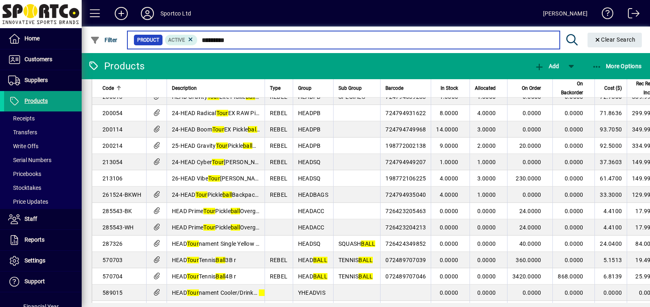 This screenshot has width=650, height=307. Describe the element at coordinates (231, 211) in the screenshot. I see `span: HEAD Prime Pickle Overgrip 3PK Black` at that location.